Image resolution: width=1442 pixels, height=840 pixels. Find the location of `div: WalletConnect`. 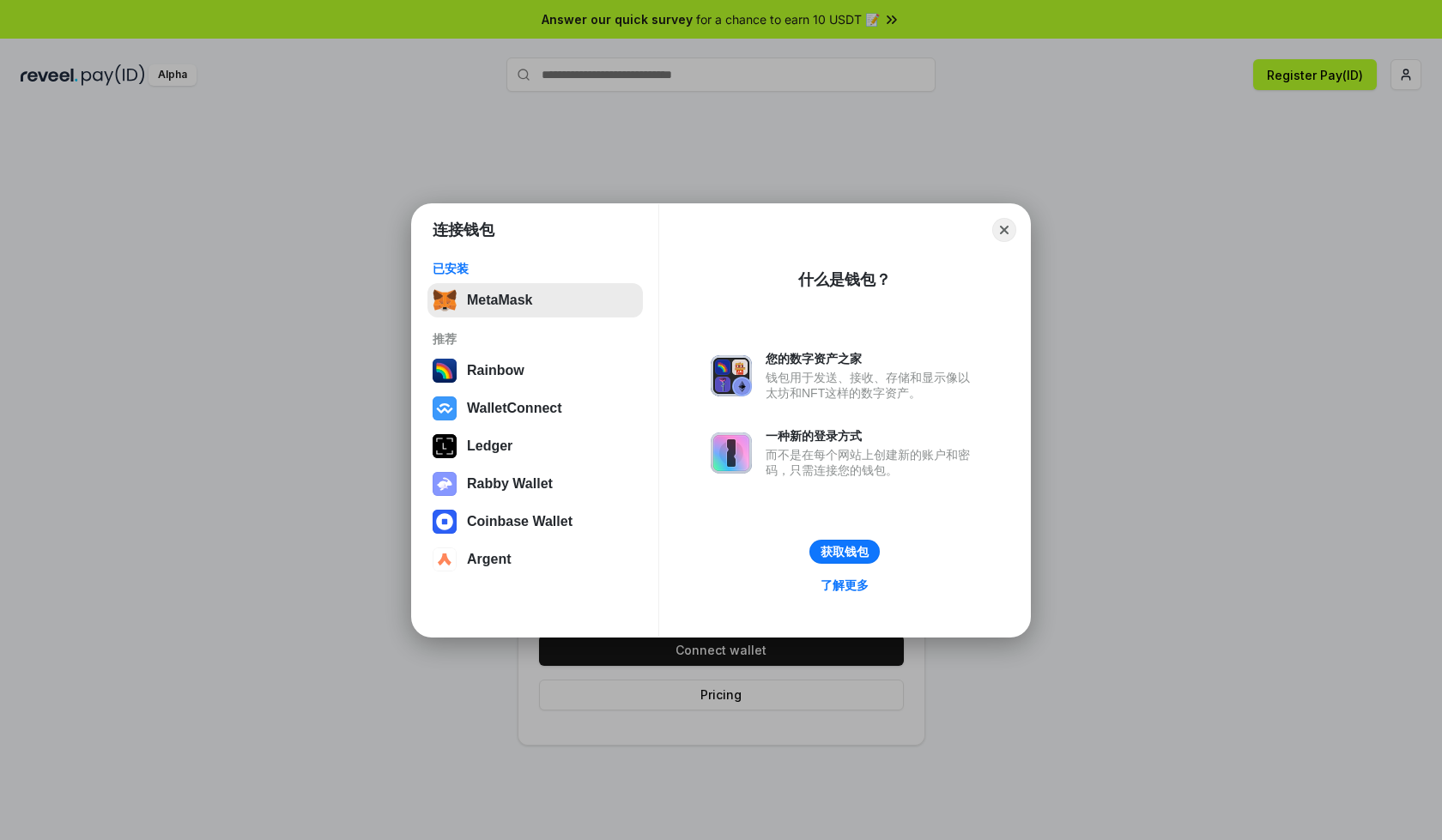

div: WalletConnect is located at coordinates (514, 408).